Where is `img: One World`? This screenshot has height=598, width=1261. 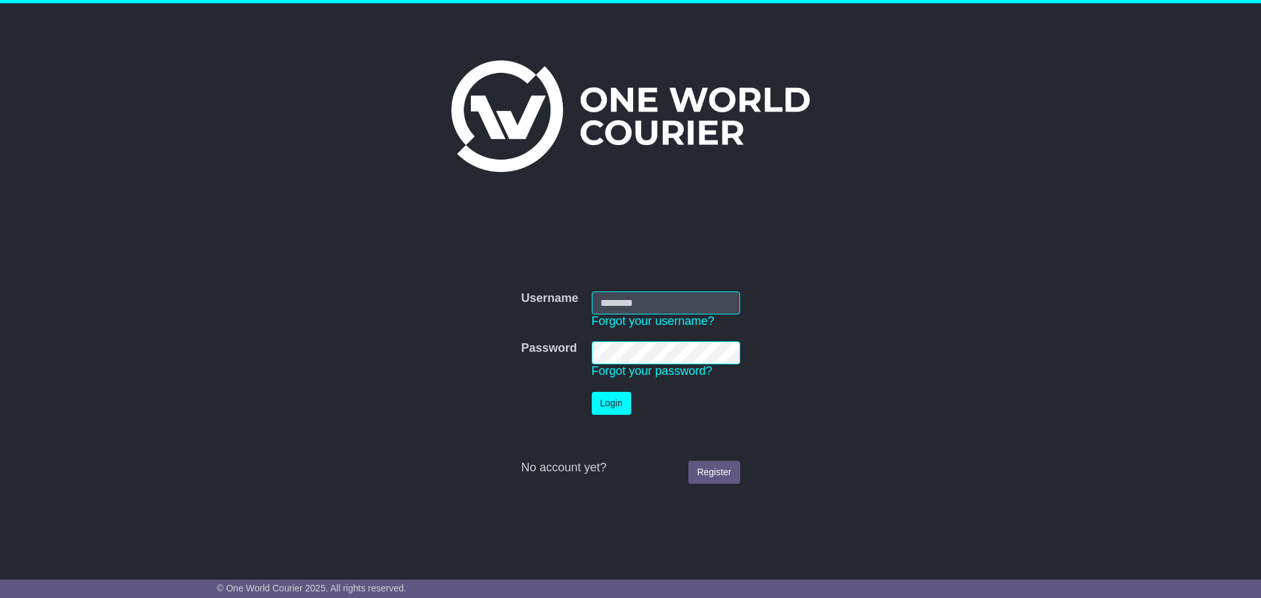 img: One World is located at coordinates (631, 116).